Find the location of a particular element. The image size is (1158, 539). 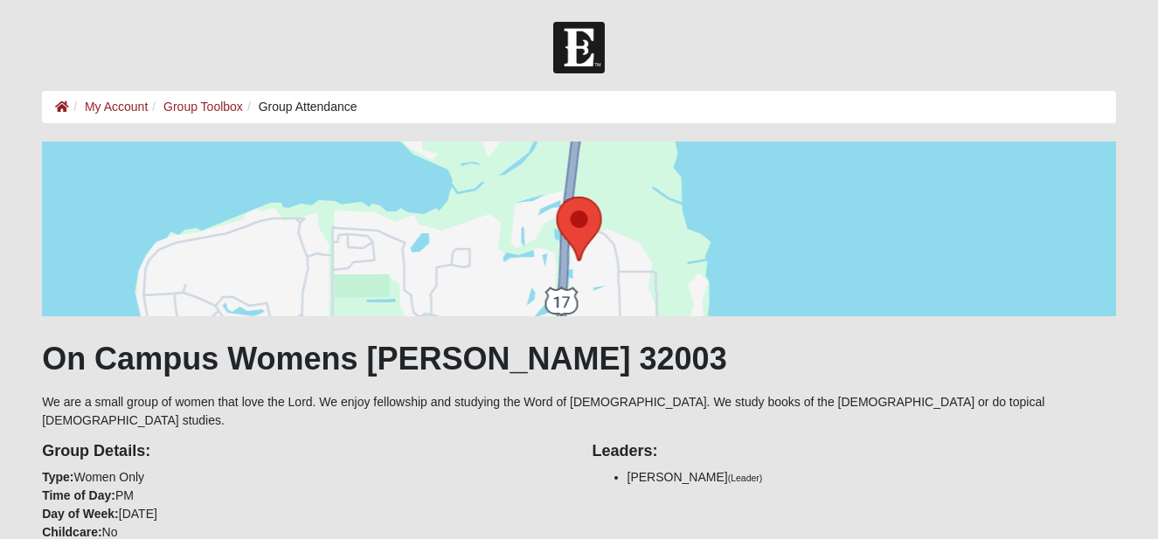

h4: Group Details: is located at coordinates (303, 452).